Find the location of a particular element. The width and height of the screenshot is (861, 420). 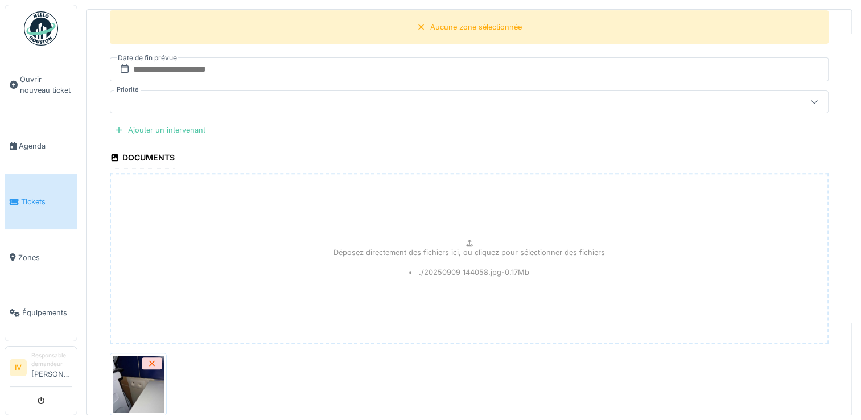

li: IV is located at coordinates (18, 368).